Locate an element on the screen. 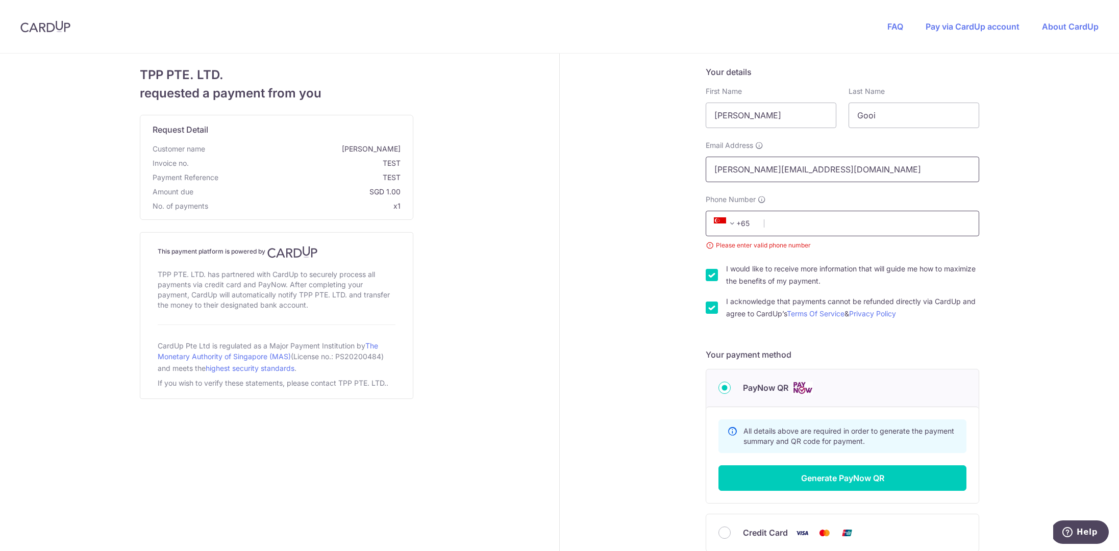  span: Phone Number is located at coordinates (730, 199).